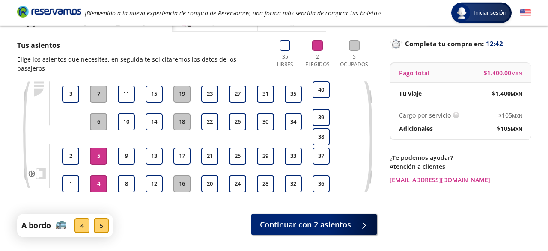  I want to click on p: A bordo, so click(36, 225).